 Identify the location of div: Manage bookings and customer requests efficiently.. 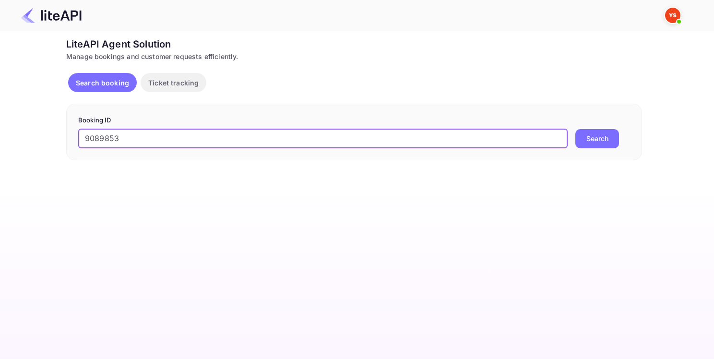
(354, 56).